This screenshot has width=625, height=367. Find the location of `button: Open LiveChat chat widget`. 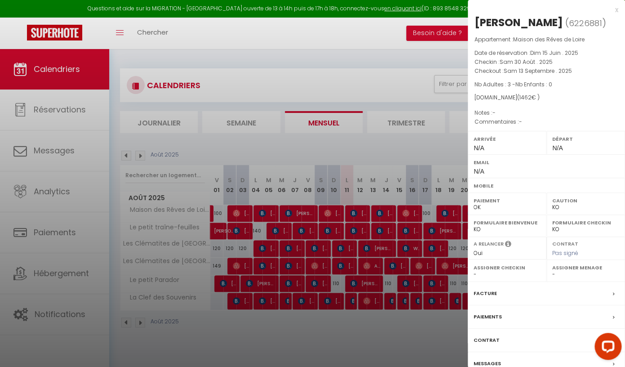

button: Open LiveChat chat widget is located at coordinates (21, 17).